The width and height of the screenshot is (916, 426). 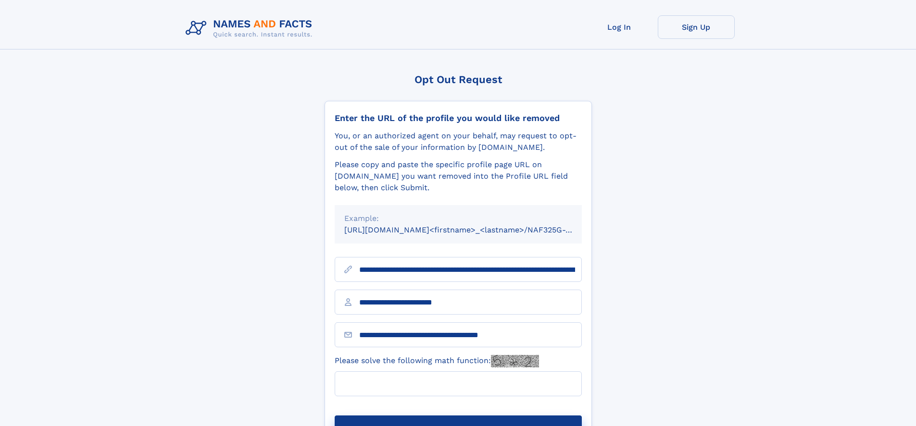 What do you see at coordinates (437, 362) in the screenshot?
I see `label: Please solve the following math function:` at bounding box center [437, 362].